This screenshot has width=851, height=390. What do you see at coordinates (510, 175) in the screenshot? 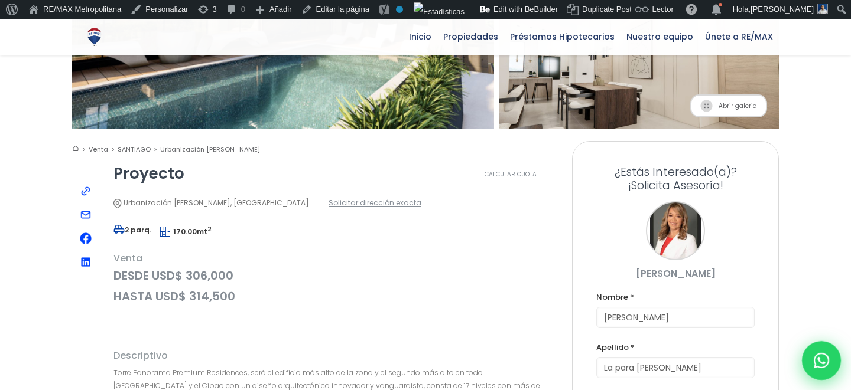
I see `a: Calcular Cuota` at bounding box center [510, 175].